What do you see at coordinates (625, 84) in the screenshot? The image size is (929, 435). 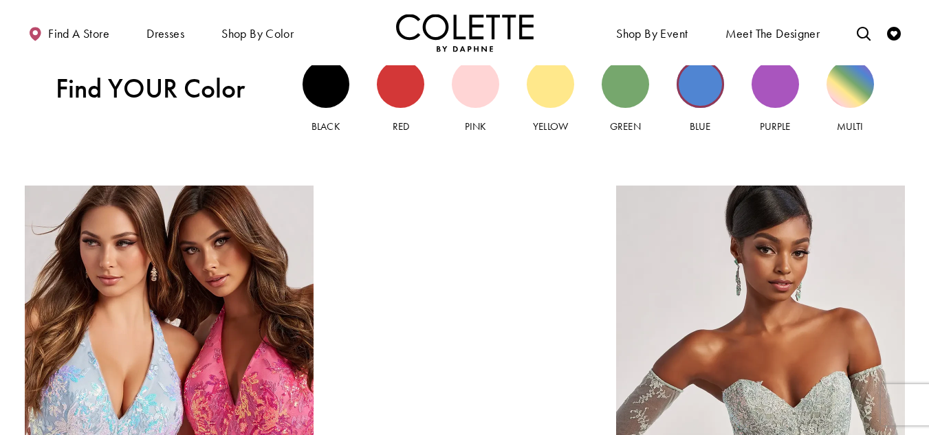 I see `div: Green view` at bounding box center [625, 84].